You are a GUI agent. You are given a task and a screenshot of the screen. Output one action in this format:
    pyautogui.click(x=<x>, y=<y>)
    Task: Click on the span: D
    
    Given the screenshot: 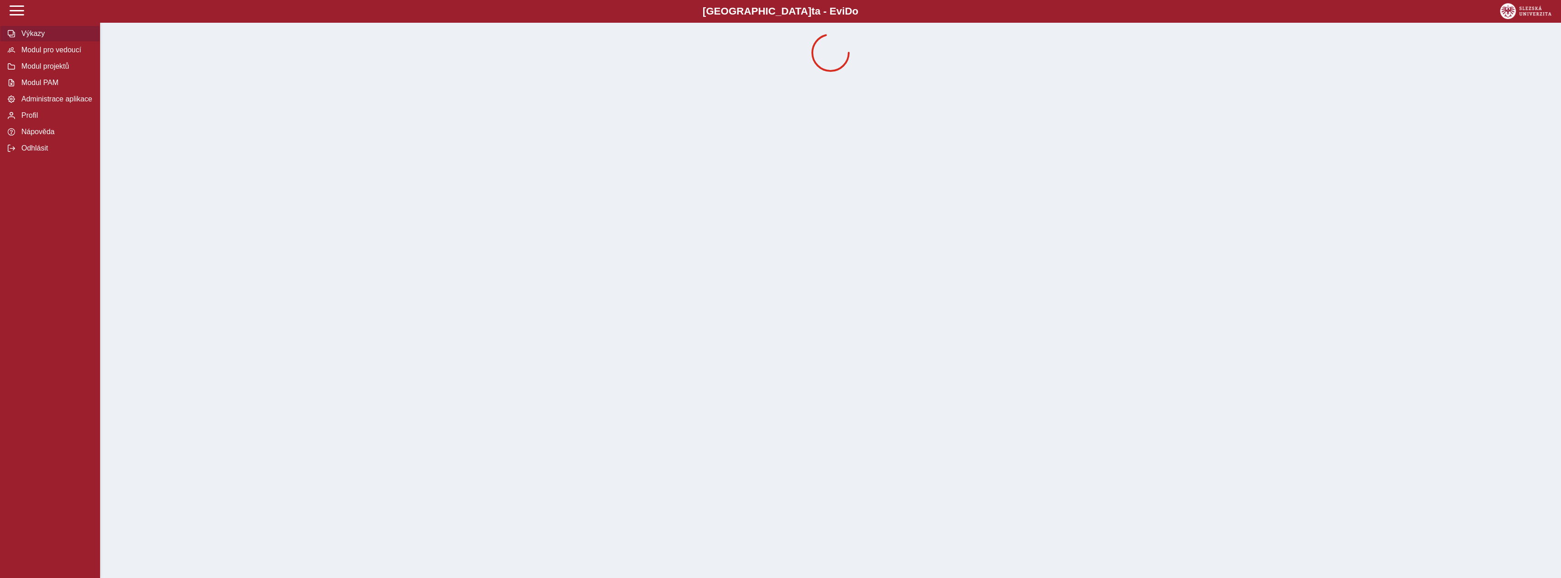 What is the action you would take?
    pyautogui.click(x=848, y=11)
    